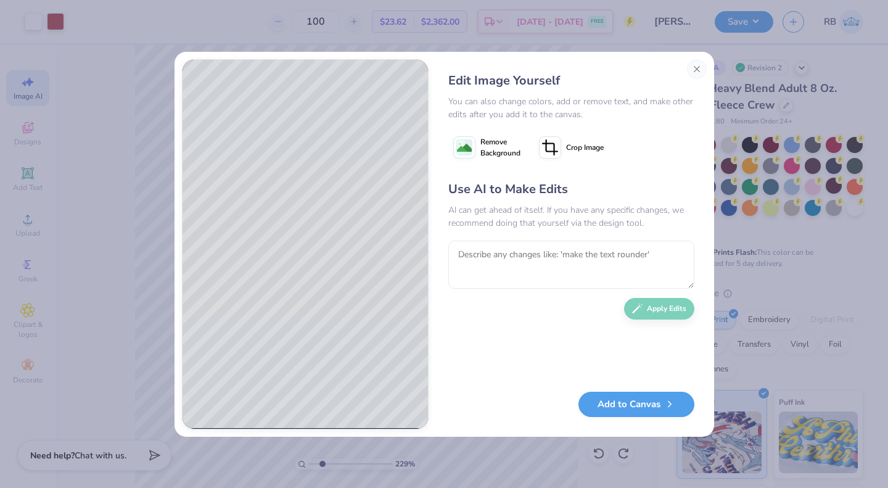  I want to click on button: Add to Canvas, so click(636, 404).